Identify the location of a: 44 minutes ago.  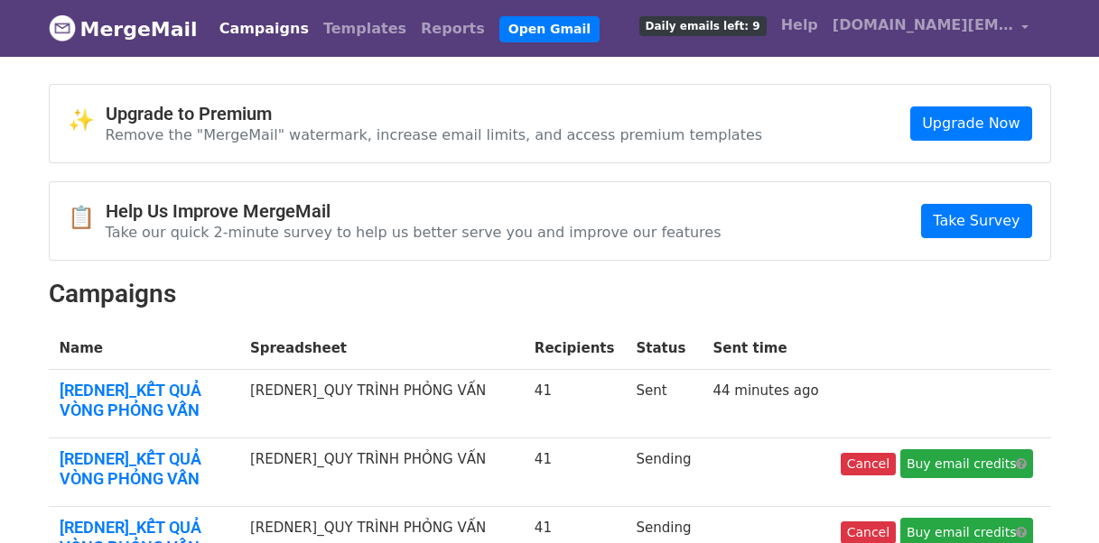
(765, 391).